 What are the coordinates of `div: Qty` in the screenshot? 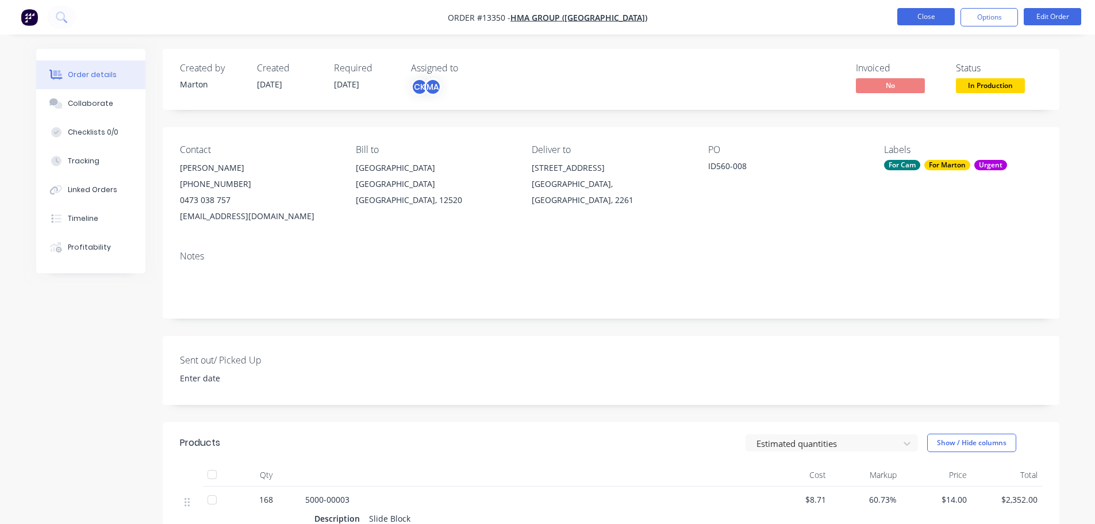 It's located at (266, 475).